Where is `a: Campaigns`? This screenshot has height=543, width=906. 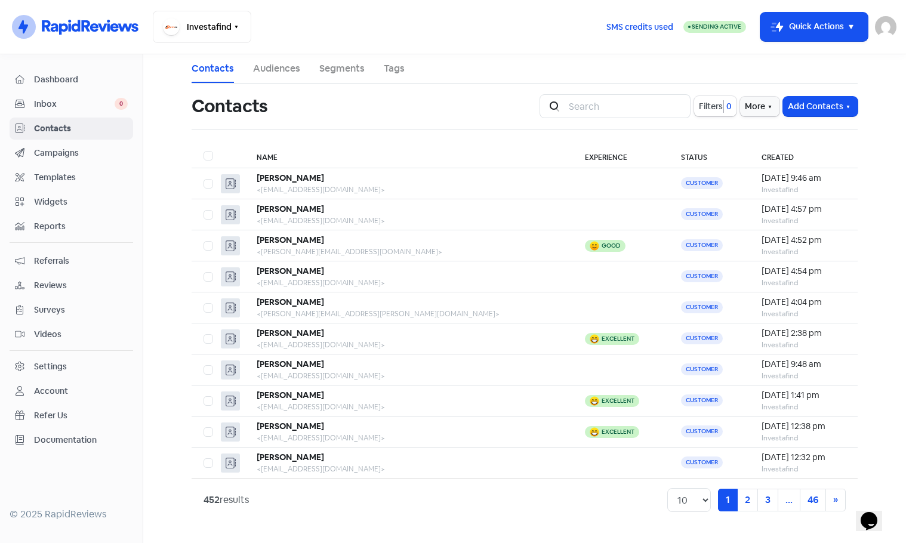
a: Campaigns is located at coordinates (71, 153).